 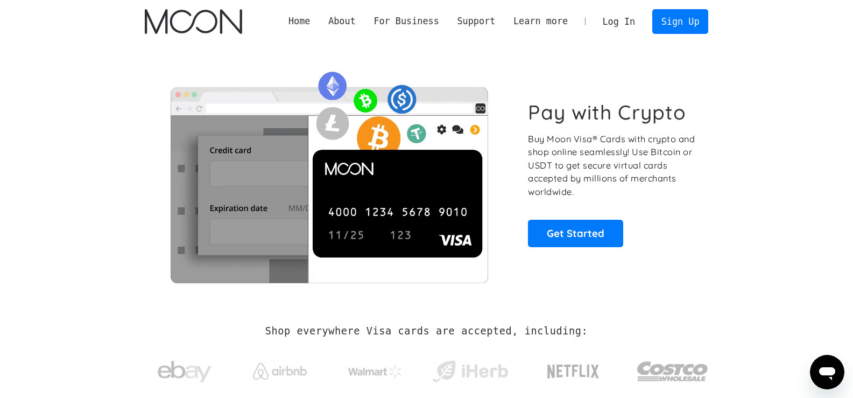 What do you see at coordinates (279, 368) in the screenshot?
I see `a: Airbnb` at bounding box center [279, 368].